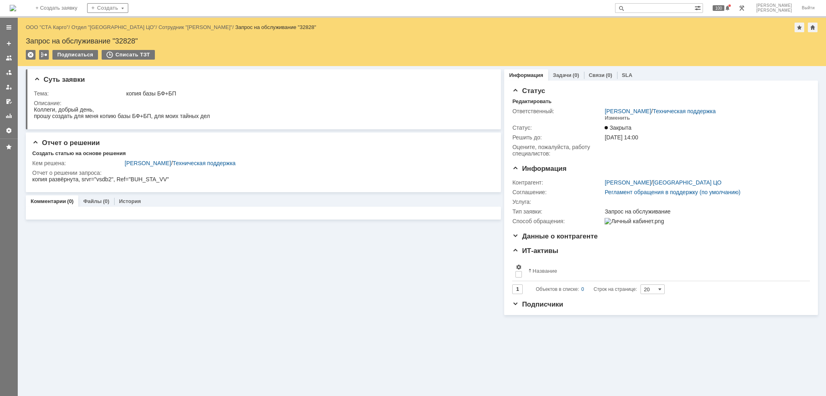  Describe the element at coordinates (532, 102) in the screenshot. I see `div: Редактировать` at that location.